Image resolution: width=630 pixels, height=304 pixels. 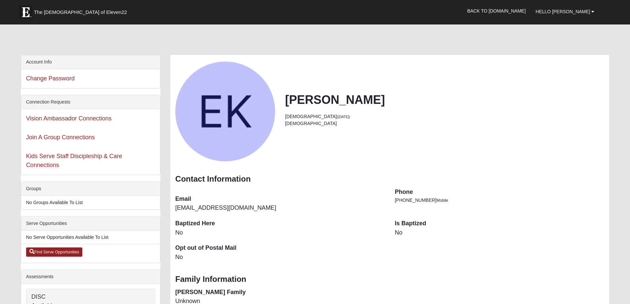 What do you see at coordinates (280, 224) in the screenshot?
I see `dt: Baptized Here` at bounding box center [280, 224].